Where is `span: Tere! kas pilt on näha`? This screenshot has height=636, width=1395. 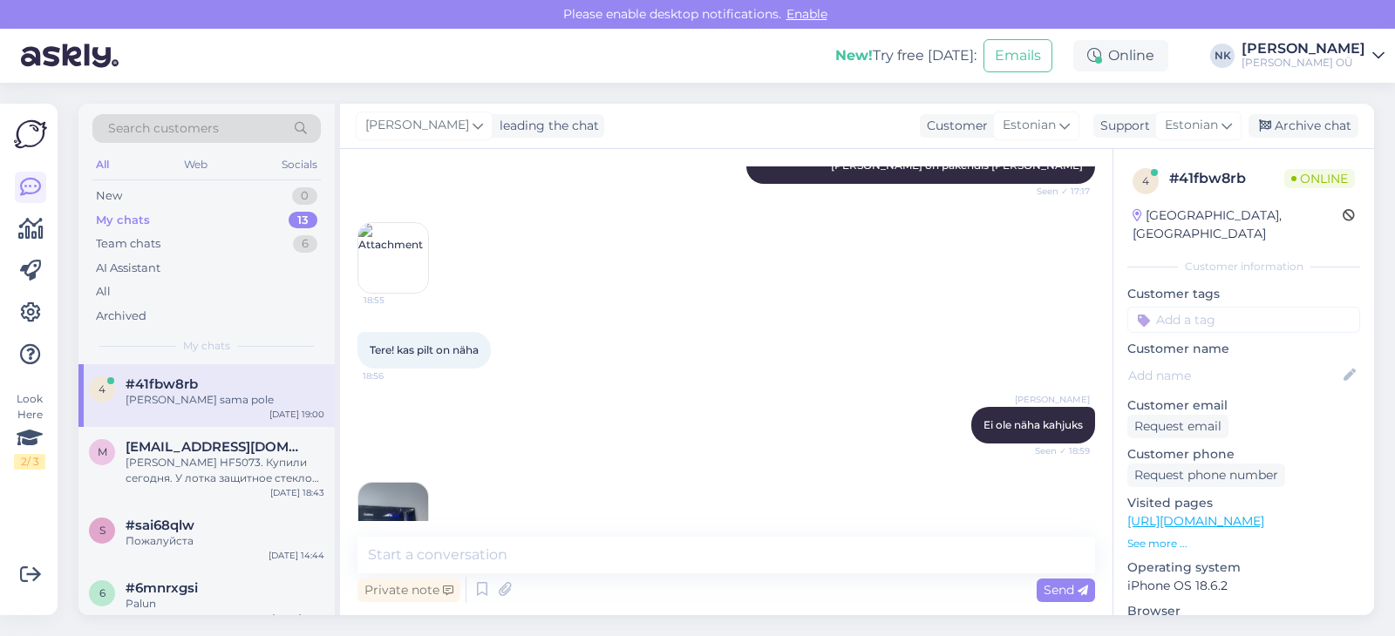
span: Tere! kas pilt on näha is located at coordinates (424, 350).